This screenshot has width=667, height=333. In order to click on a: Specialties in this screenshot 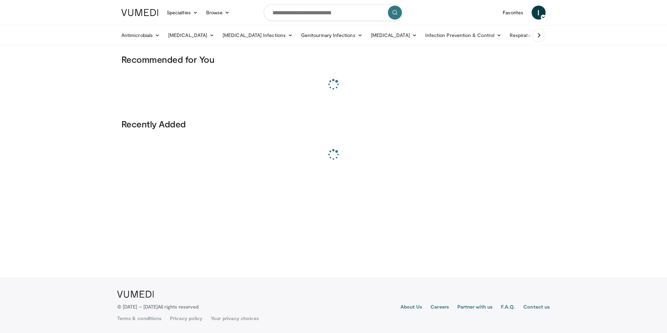, I will do `click(182, 13)`.